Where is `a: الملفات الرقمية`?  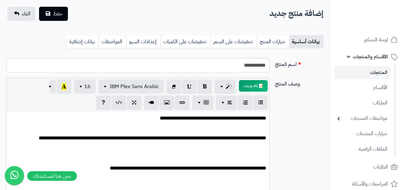
a: الملفات الرقمية is located at coordinates (362, 149).